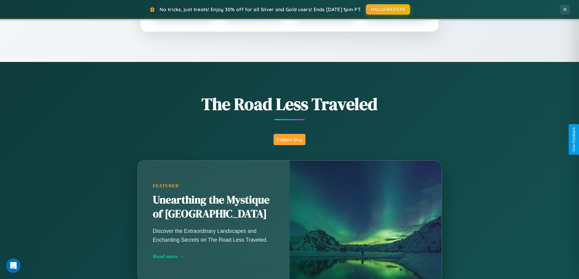 This screenshot has height=279, width=579. I want to click on p: Discover the Extraordinary Landscapes and Enchanting Secrets on The Road Less Traveled., so click(214, 235).